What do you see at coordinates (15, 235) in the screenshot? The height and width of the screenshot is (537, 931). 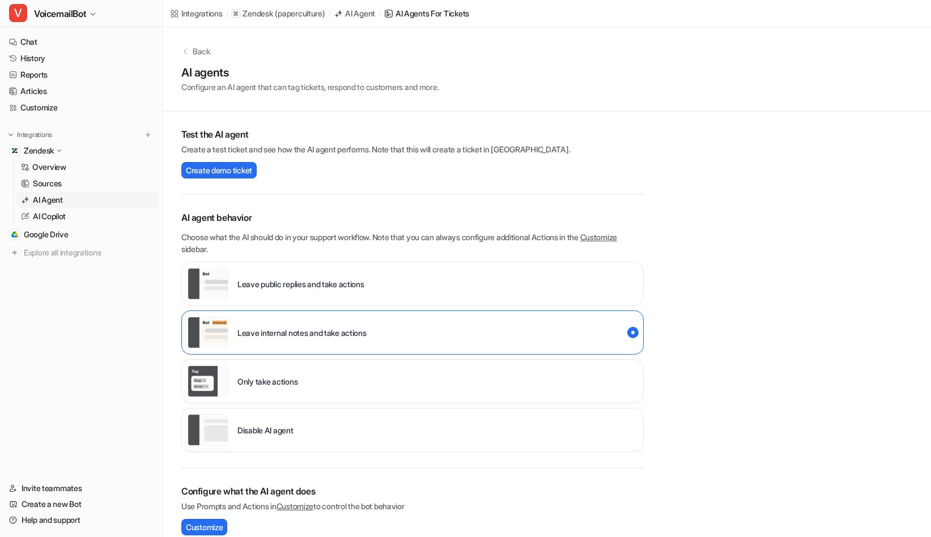 I see `img: Google Drive` at bounding box center [15, 235].